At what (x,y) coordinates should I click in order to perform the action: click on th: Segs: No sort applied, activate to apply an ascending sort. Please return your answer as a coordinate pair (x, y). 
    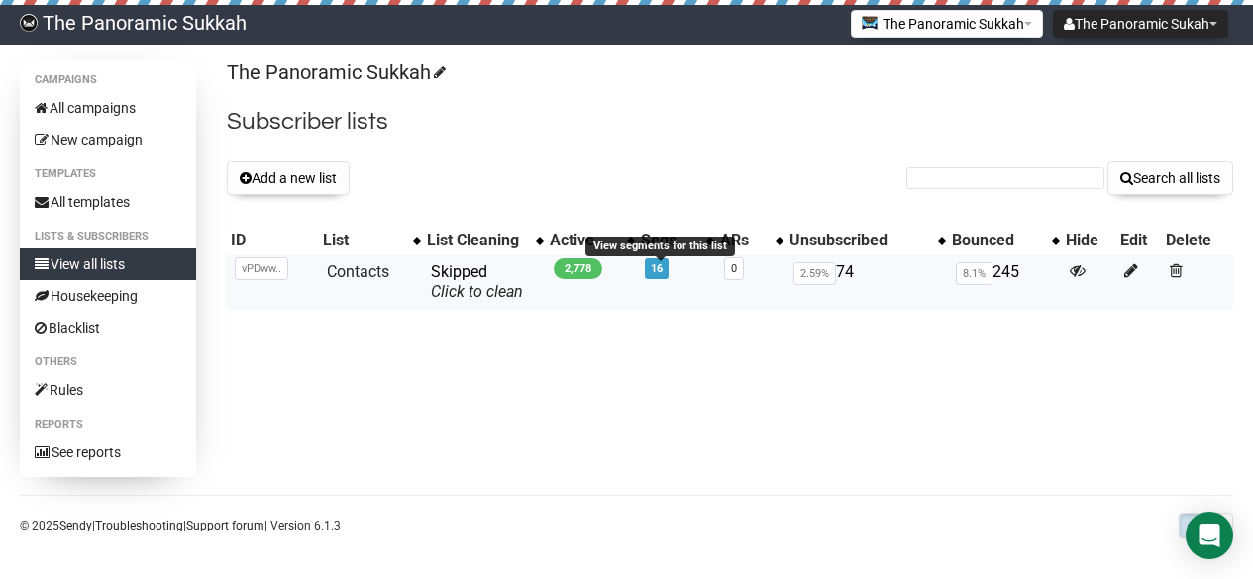
    Looking at the image, I should click on (676, 241).